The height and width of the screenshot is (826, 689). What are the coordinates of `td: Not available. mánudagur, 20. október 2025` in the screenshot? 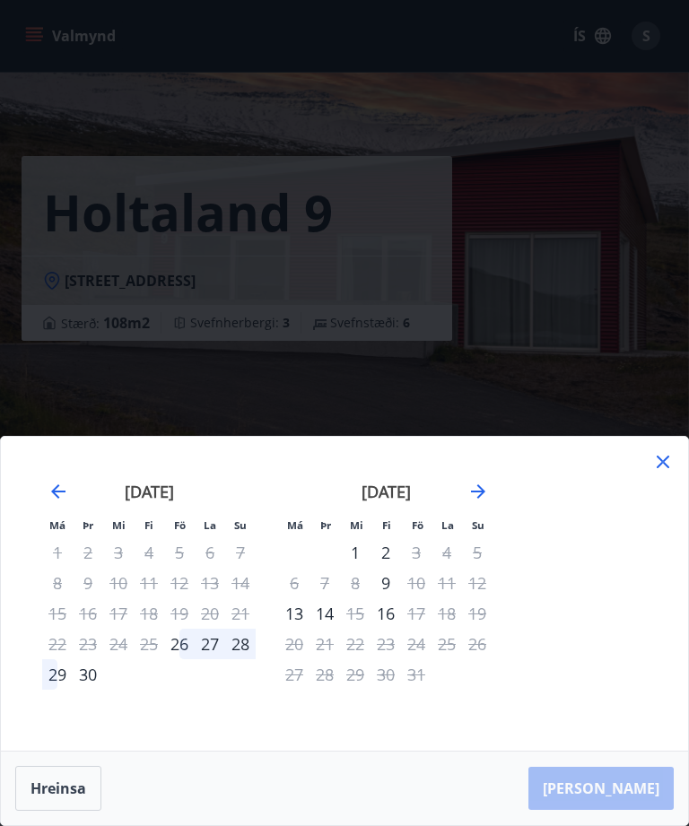 It's located at (294, 644).